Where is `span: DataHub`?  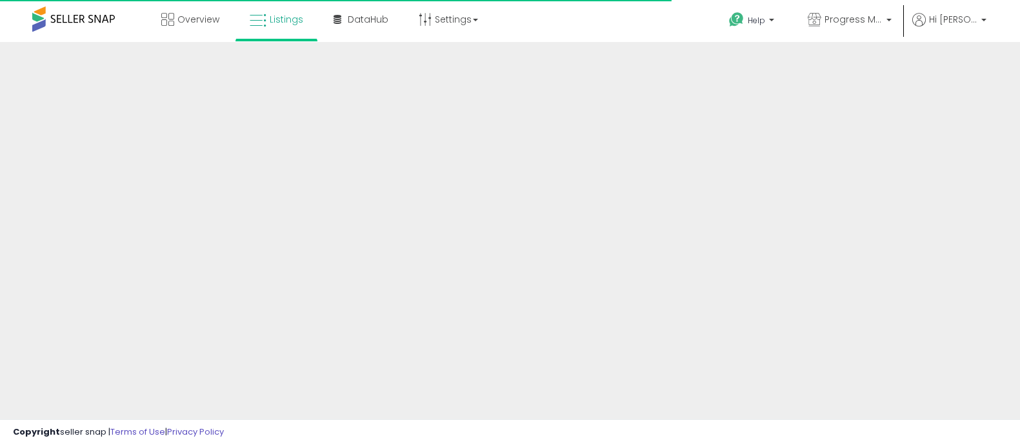 span: DataHub is located at coordinates (368, 19).